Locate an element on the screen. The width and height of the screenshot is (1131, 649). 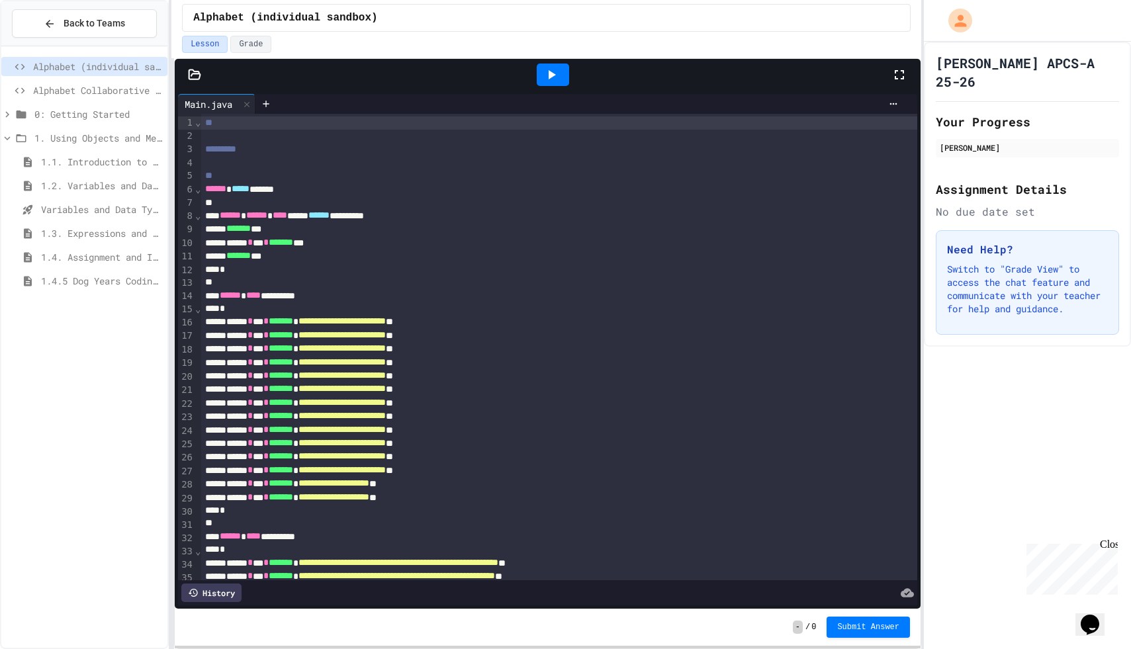
div: 28 is located at coordinates (186, 485).